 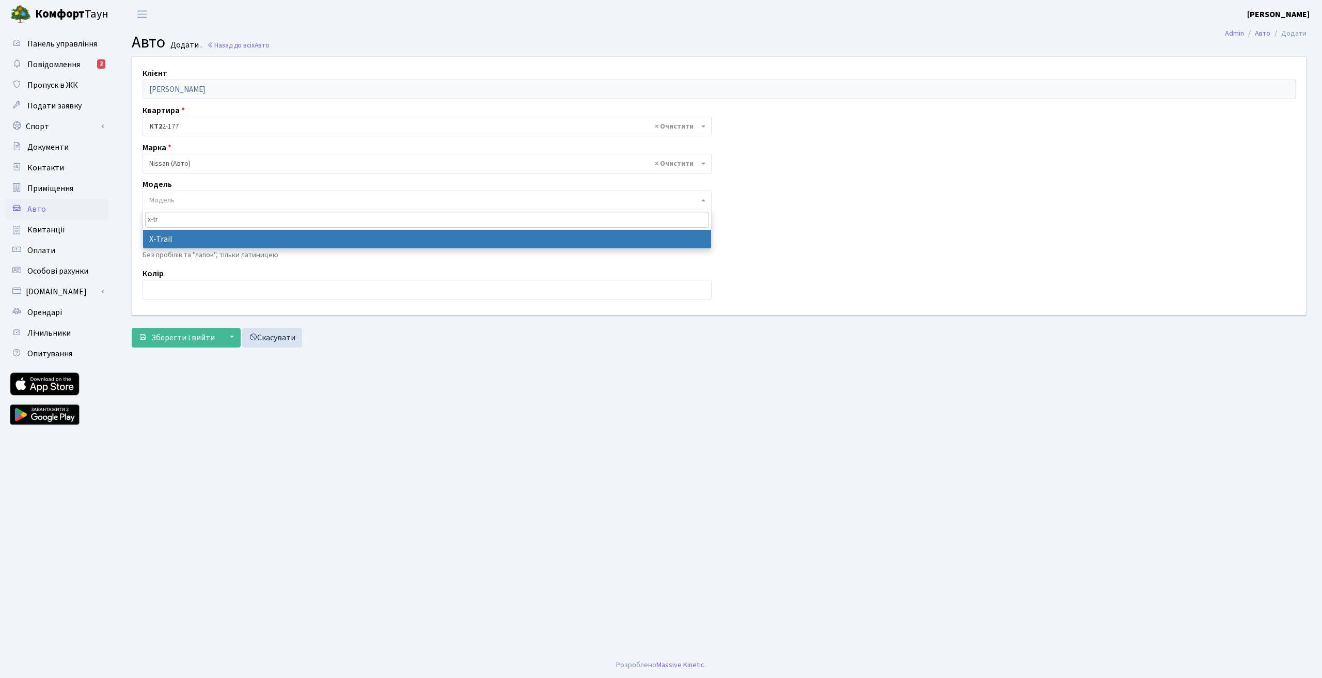 What do you see at coordinates (1289, 34) in the screenshot?
I see `li: Додати` at bounding box center [1289, 34].